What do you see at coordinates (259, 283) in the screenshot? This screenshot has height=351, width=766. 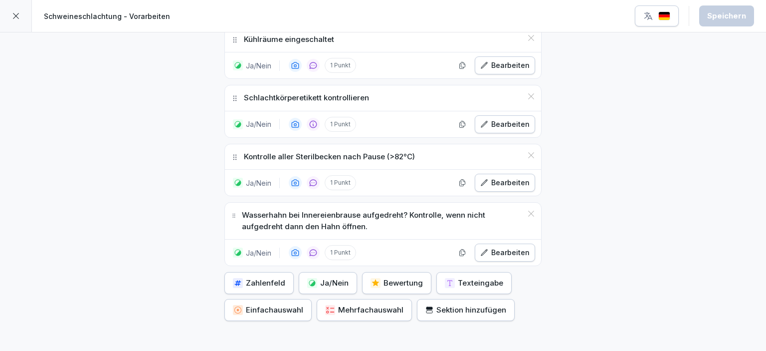 I see `button: Zahlenfeld` at bounding box center [259, 283].